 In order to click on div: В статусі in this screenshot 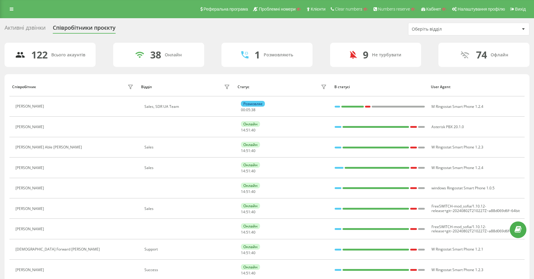, I will do `click(380, 87)`.